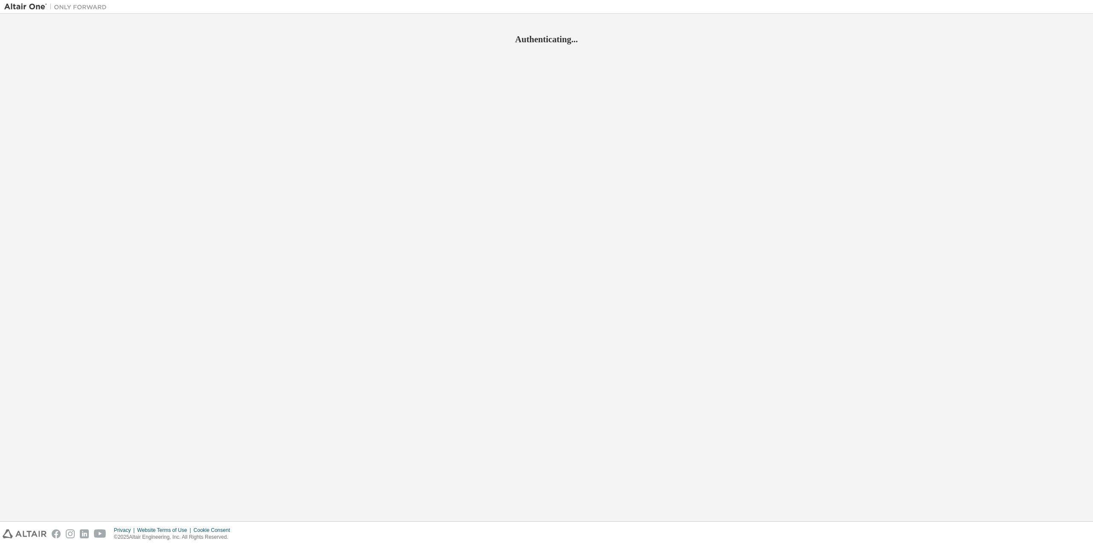 The image size is (1093, 546). I want to click on h2: Authenticating..., so click(546, 39).